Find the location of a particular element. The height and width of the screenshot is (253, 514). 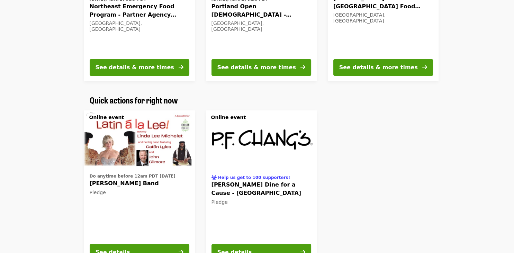

span: Northeast Emergency Food Program - Partner Agency Support is located at coordinates (139, 11).